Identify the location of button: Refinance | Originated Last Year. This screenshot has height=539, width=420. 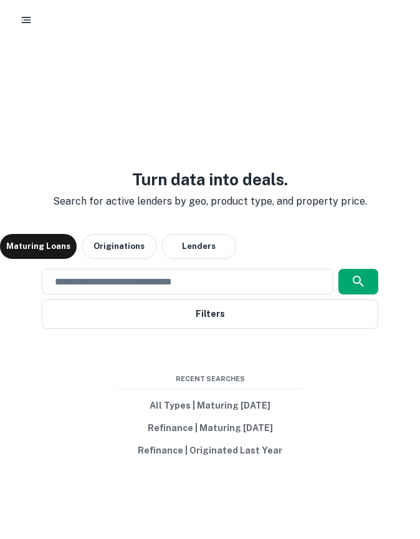
(210, 450).